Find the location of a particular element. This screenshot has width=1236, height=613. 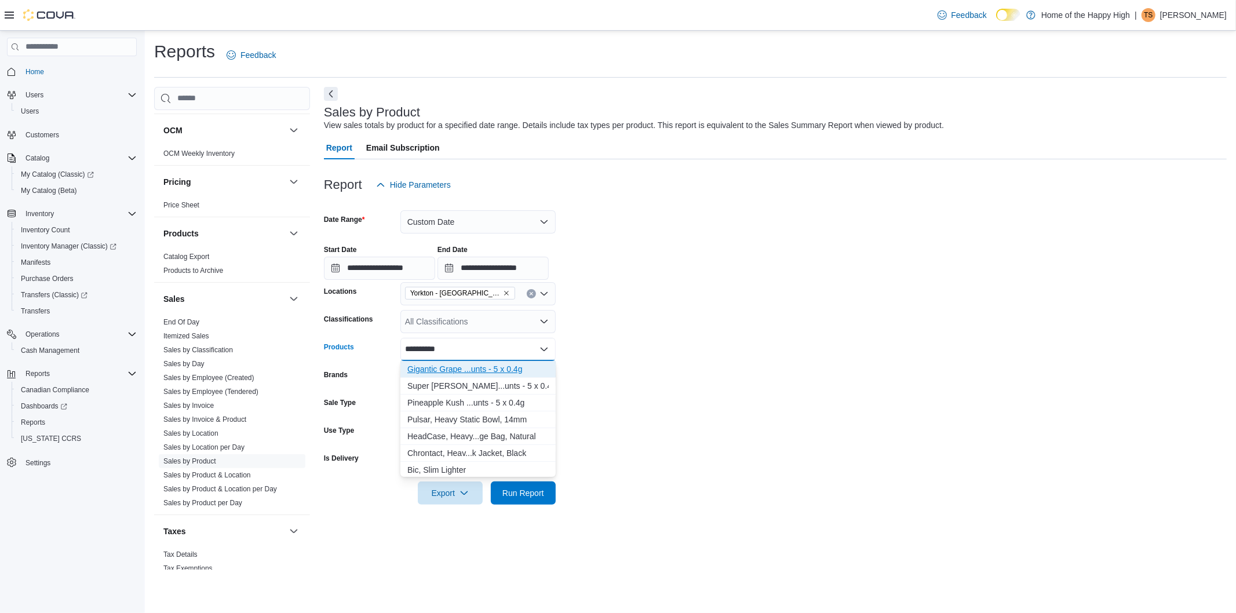

img: Cova is located at coordinates (49, 15).